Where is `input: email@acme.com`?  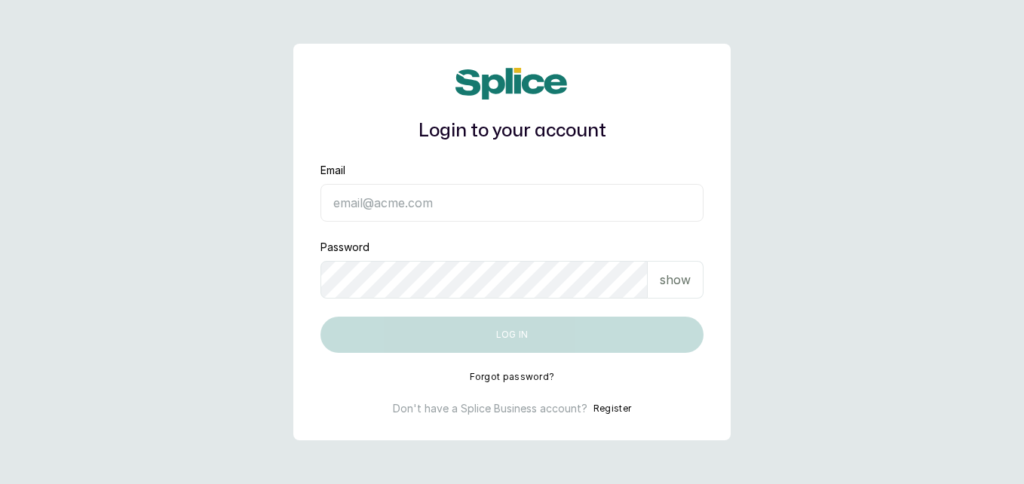
input: email@acme.com is located at coordinates (512, 203).